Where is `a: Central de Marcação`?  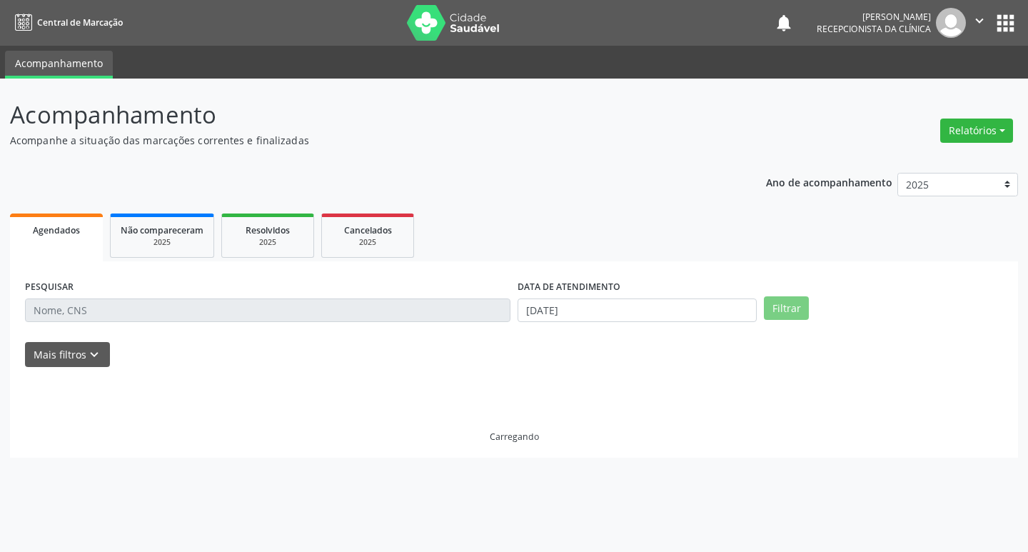 a: Central de Marcação is located at coordinates (66, 22).